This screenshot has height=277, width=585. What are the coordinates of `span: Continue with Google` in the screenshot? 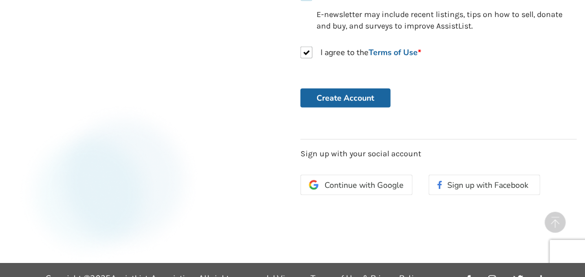 It's located at (365, 185).